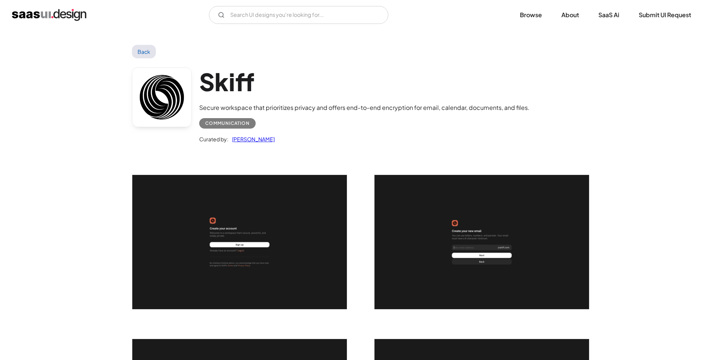 This screenshot has width=712, height=360. What do you see at coordinates (144, 52) in the screenshot?
I see `a: Back` at bounding box center [144, 52].